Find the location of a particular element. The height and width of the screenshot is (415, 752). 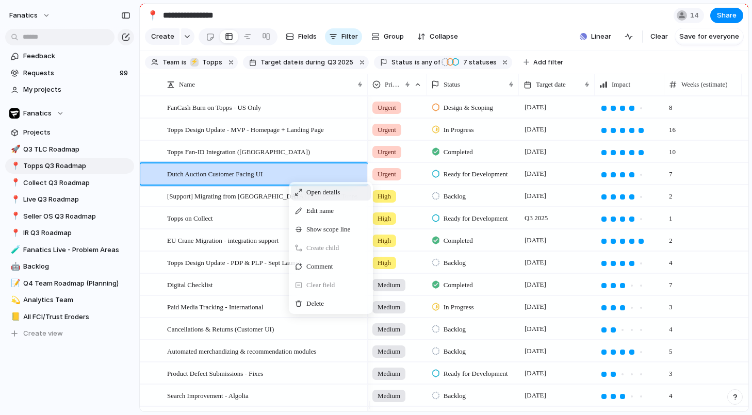

span: IR Q3 Roadmap is located at coordinates (77, 233).